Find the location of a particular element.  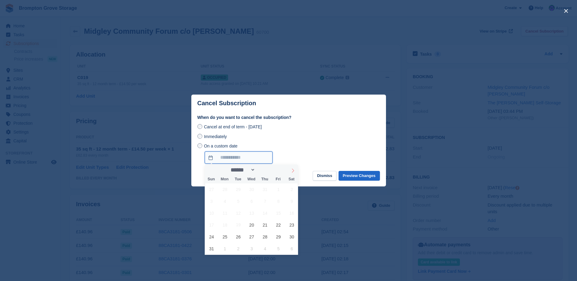

span: July 30, 2025 is located at coordinates (252, 189).